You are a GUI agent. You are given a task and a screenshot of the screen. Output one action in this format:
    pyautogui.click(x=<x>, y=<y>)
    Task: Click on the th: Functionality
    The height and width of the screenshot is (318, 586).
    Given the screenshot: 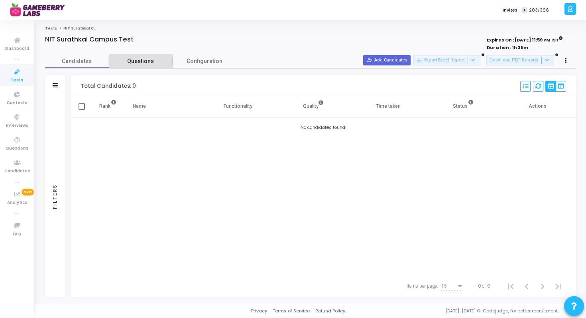 What is the action you would take?
    pyautogui.click(x=238, y=106)
    